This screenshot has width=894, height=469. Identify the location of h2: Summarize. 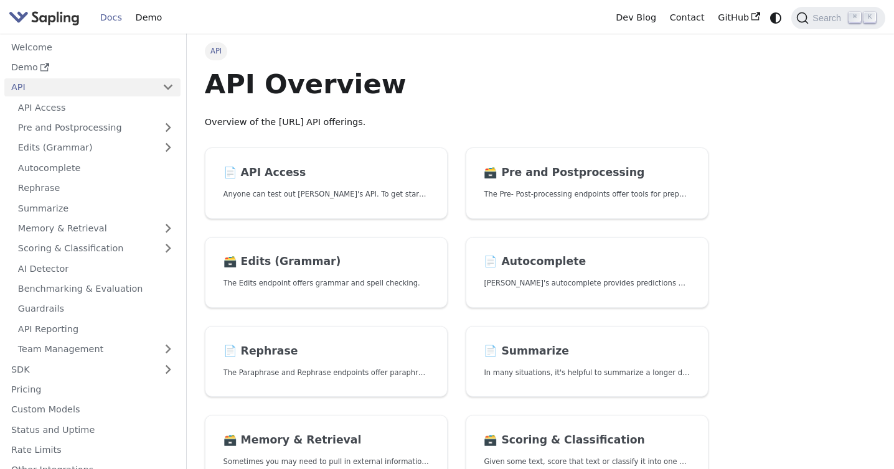
(586, 352).